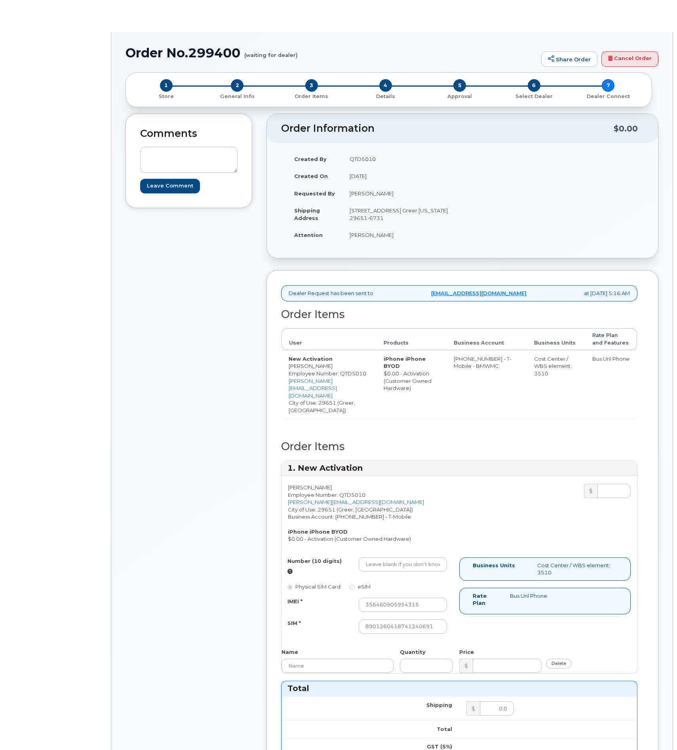  Describe the element at coordinates (444, 729) in the screenshot. I see `label: Total` at that location.